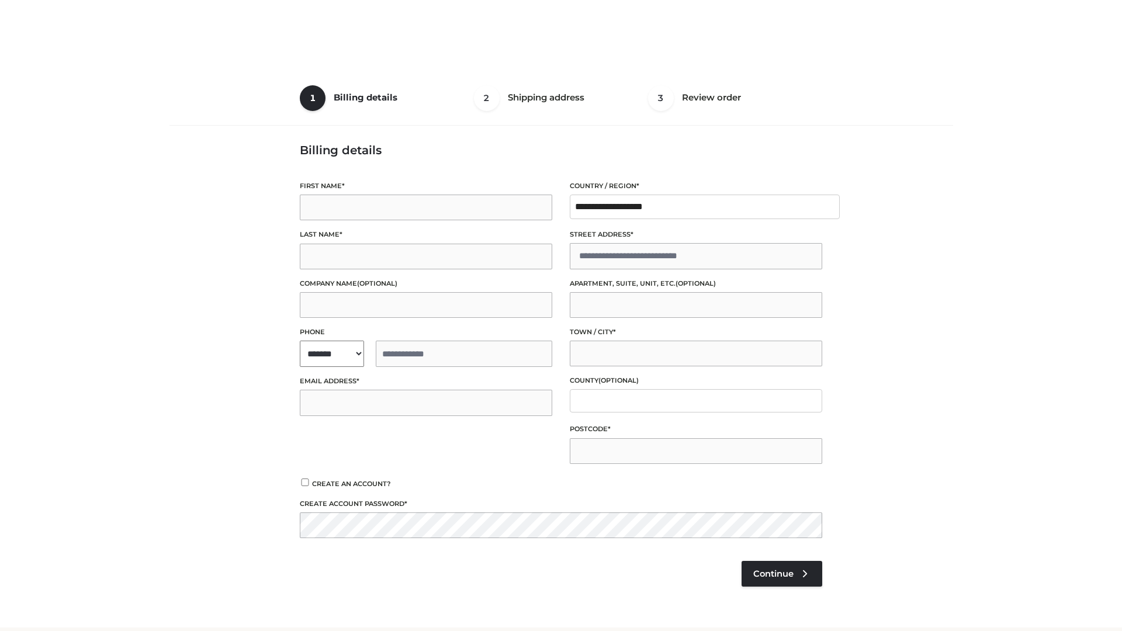 Image resolution: width=1122 pixels, height=631 pixels. I want to click on label: Email address, so click(426, 381).